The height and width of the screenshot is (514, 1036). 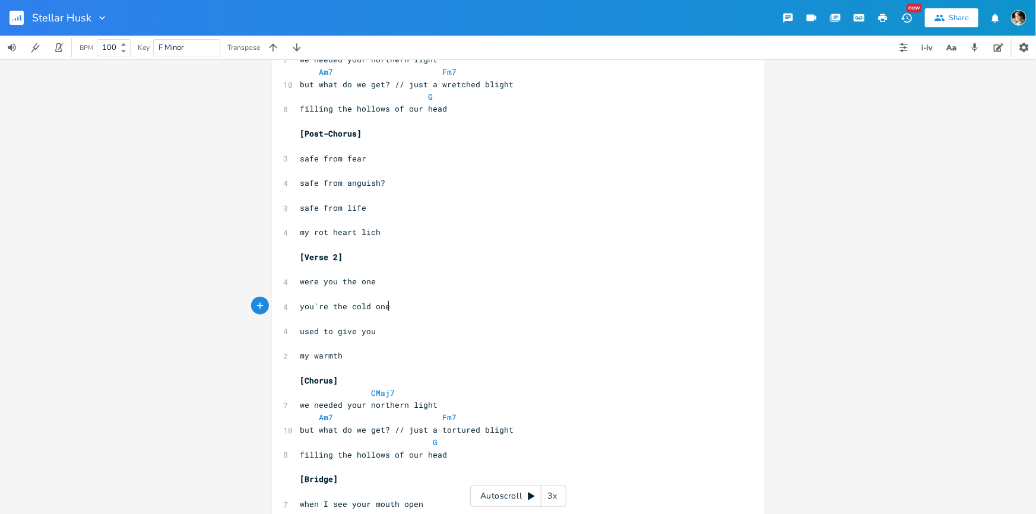 What do you see at coordinates (407, 84) in the screenshot?
I see `span: but what do we get? // just a wretched blight` at bounding box center [407, 84].